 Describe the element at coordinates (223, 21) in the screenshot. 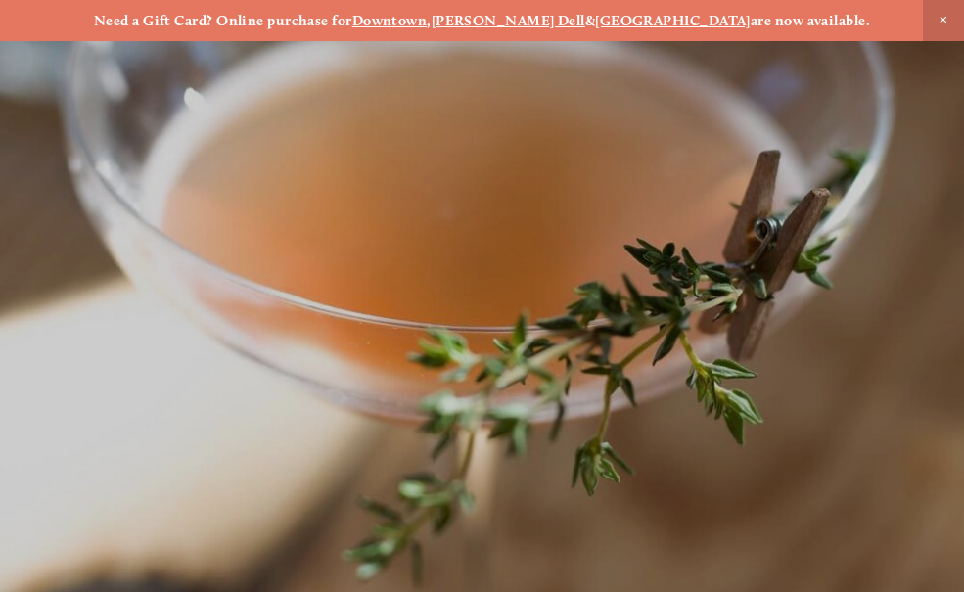

I see `strong: Need a Gift Card? Online purchase for` at that location.